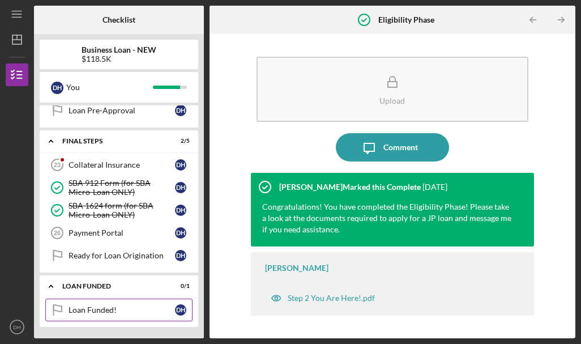  I want to click on div: SBA 912 Form (for SBA Micro-Loan ONLY), so click(122, 187).